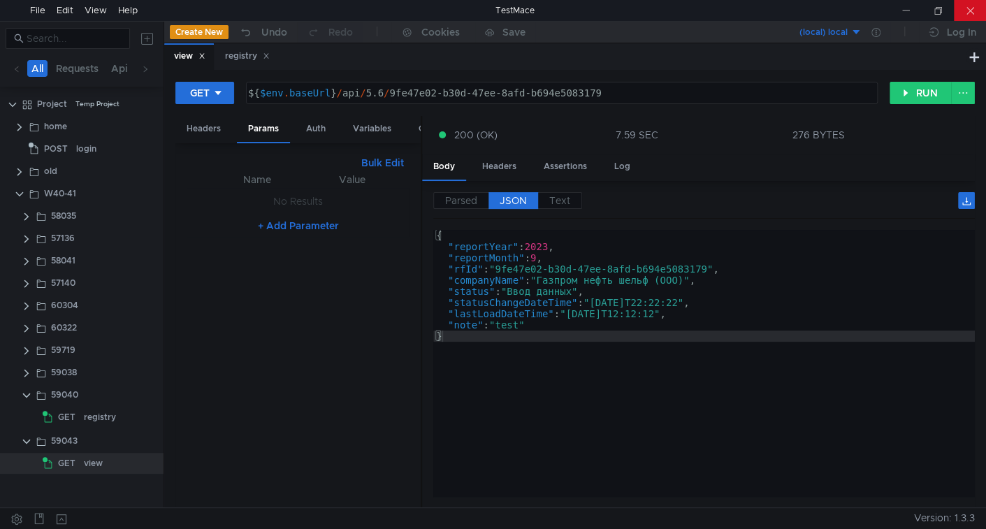  What do you see at coordinates (514, 32) in the screenshot?
I see `div: Save` at bounding box center [514, 32].